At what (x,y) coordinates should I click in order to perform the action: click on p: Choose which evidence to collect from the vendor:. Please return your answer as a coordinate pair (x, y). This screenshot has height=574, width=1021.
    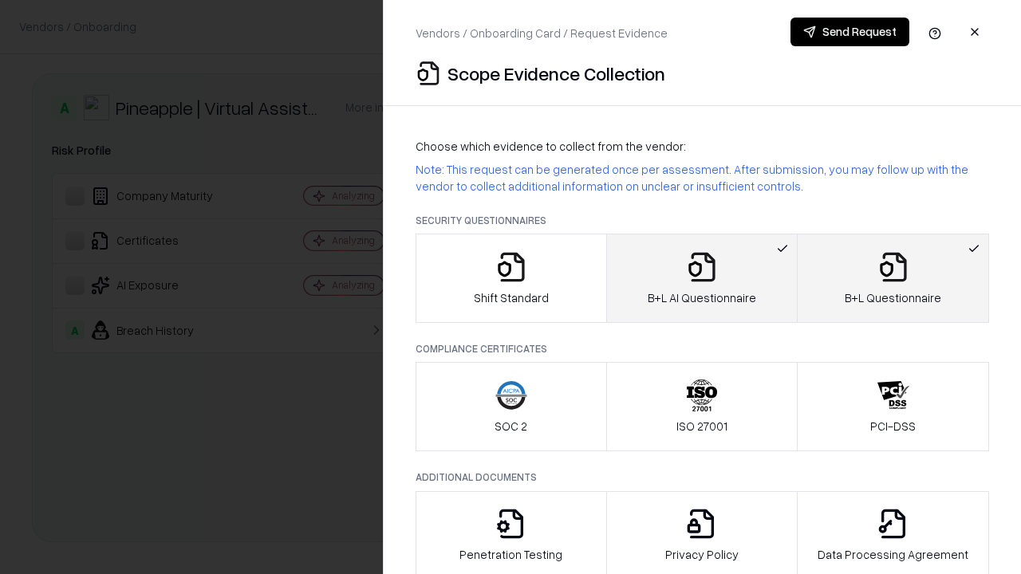
    Looking at the image, I should click on (702, 146).